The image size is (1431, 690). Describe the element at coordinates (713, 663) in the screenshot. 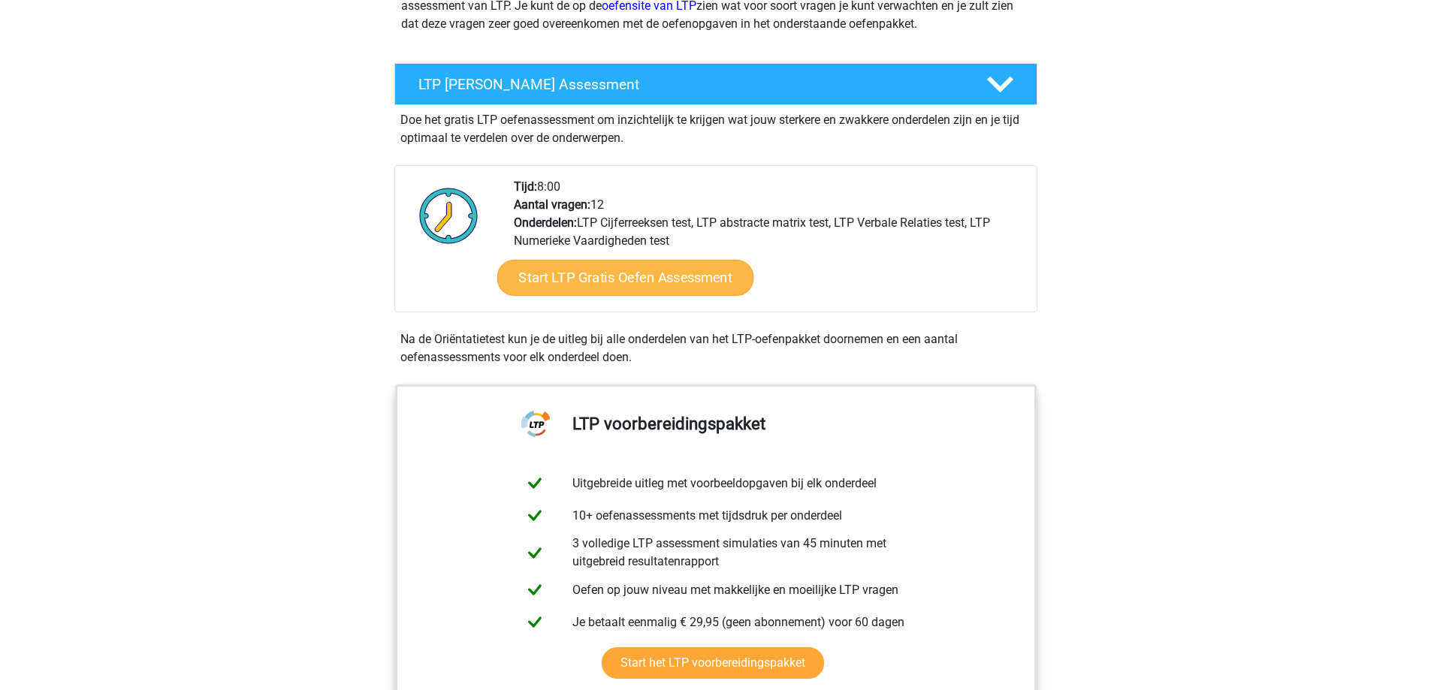

I see `a: Start het LTP voorbereidingspakket` at that location.